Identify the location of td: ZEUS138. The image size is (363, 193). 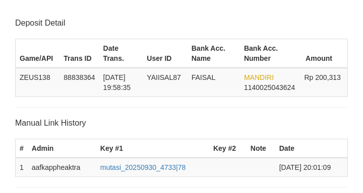
(38, 83).